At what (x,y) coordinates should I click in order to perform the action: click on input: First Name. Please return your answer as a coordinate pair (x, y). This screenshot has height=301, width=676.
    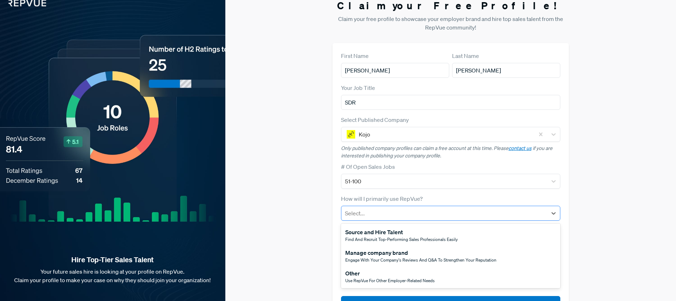
    Looking at the image, I should click on (395, 70).